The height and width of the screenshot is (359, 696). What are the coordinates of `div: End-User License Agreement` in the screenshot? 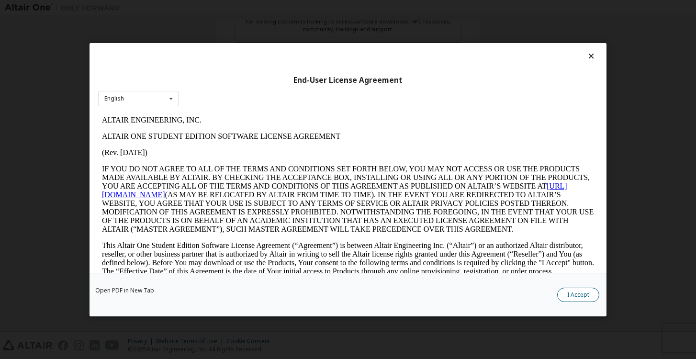 It's located at (348, 80).